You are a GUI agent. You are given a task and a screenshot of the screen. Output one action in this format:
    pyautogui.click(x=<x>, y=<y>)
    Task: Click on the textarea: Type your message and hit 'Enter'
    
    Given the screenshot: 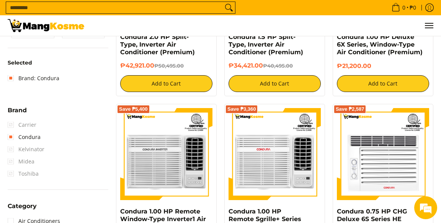 What is the action you would take?
    pyautogui.click(x=75, y=158)
    